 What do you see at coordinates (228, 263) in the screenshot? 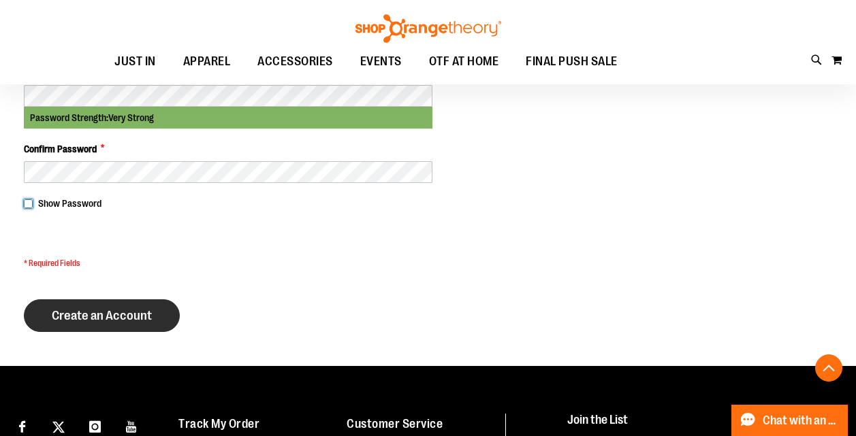
I see `span: * Required Fields` at bounding box center [228, 263].